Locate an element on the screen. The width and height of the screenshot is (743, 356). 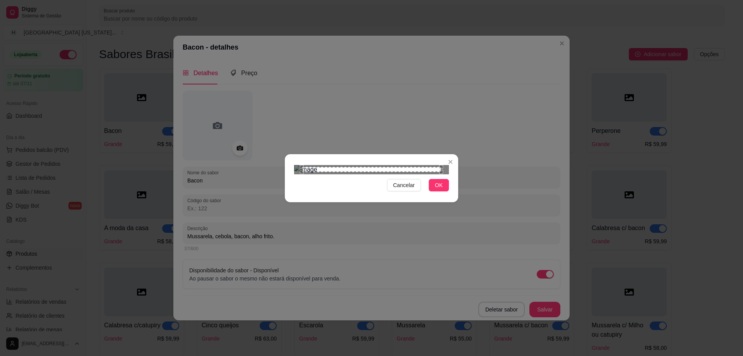
span: OK is located at coordinates (439, 185).